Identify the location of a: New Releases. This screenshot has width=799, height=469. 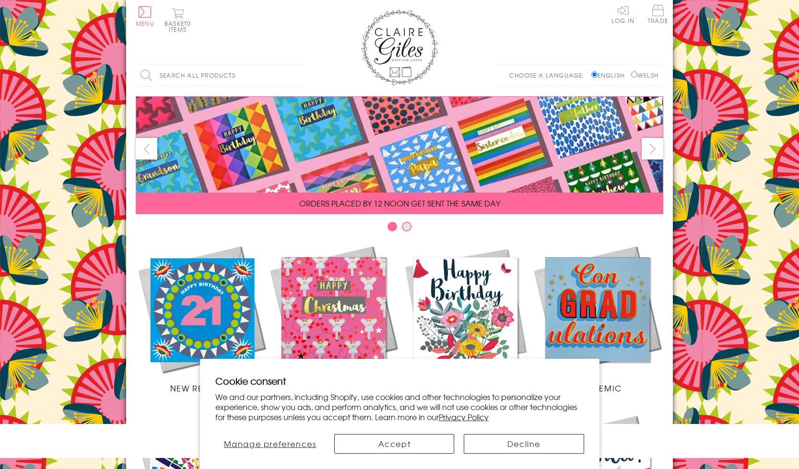
(201, 319).